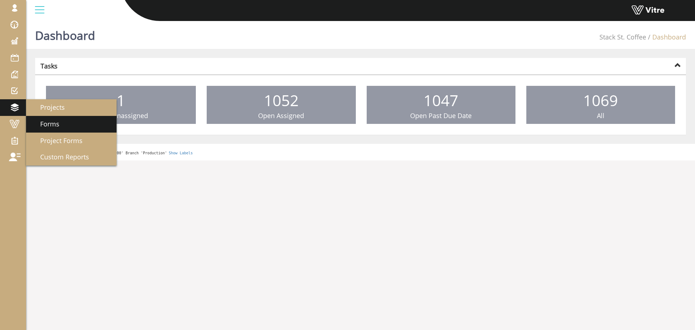 The image size is (695, 330). Describe the element at coordinates (71, 157) in the screenshot. I see `a: Custom Reports` at that location.